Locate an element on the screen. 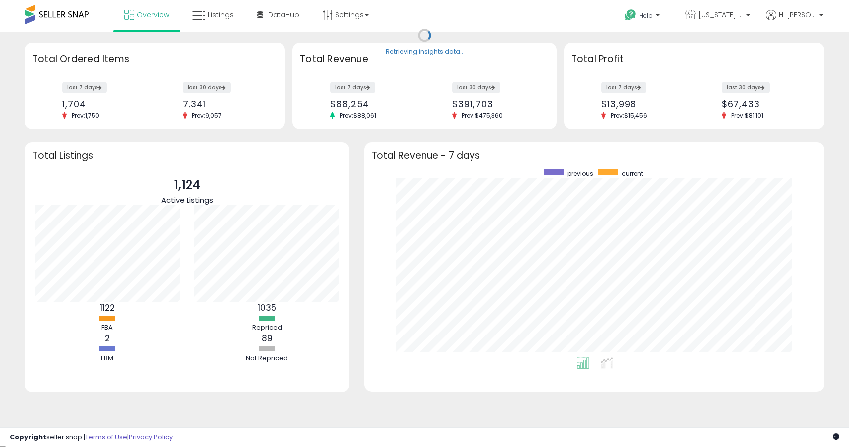 The image size is (849, 447). b: 1035 is located at coordinates (267, 307).